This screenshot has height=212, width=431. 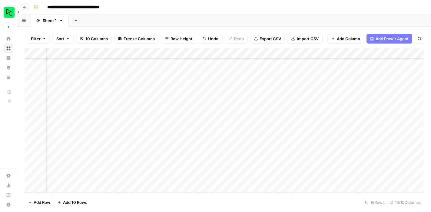 I want to click on button: Add Row, so click(x=39, y=203).